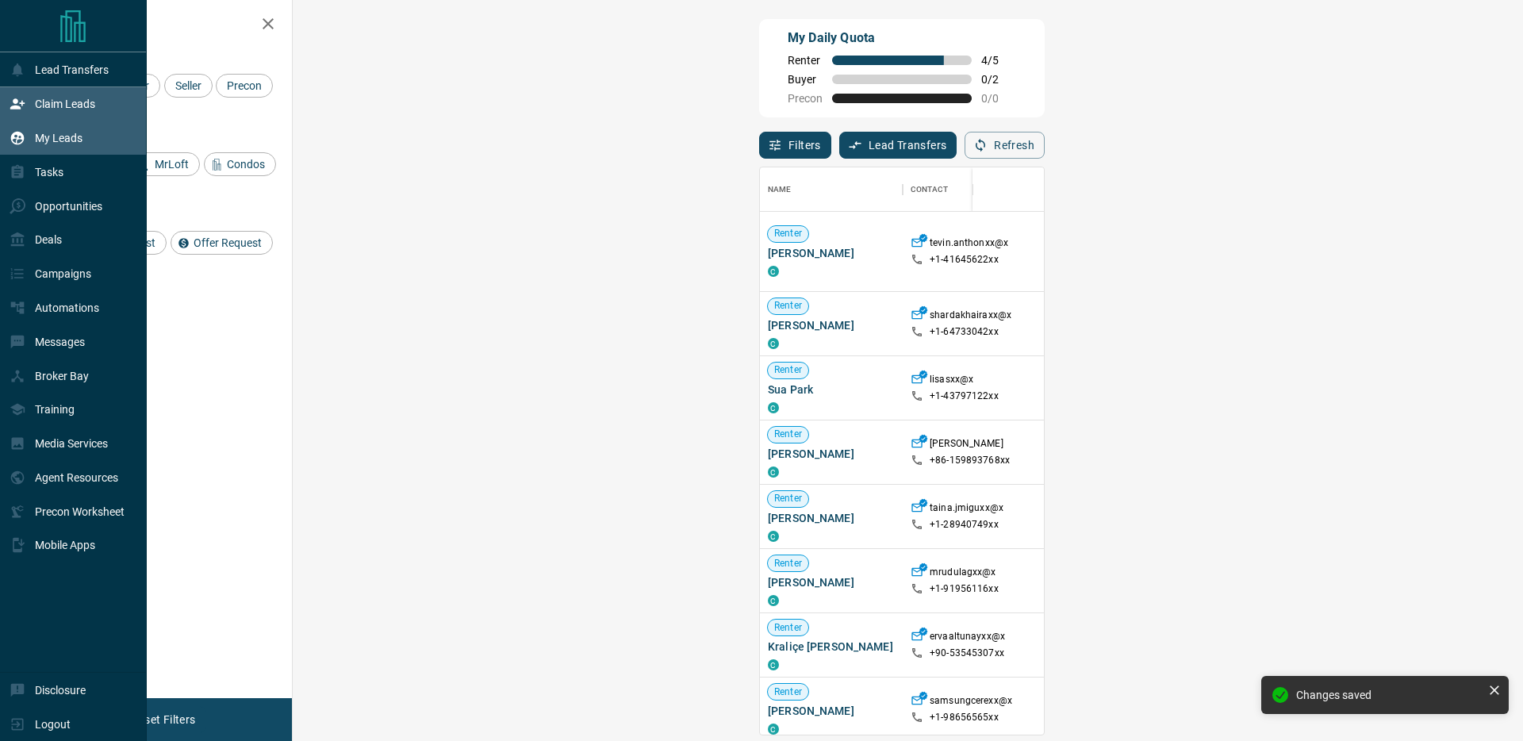 Image resolution: width=1523 pixels, height=741 pixels. Describe the element at coordinates (228, 243) in the screenshot. I see `span: Offer Request` at that location.